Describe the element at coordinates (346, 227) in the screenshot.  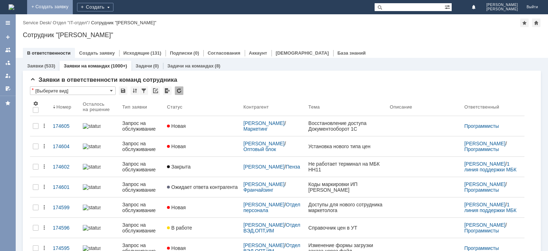
I see `a: Справочник цен в УТ` at that location.